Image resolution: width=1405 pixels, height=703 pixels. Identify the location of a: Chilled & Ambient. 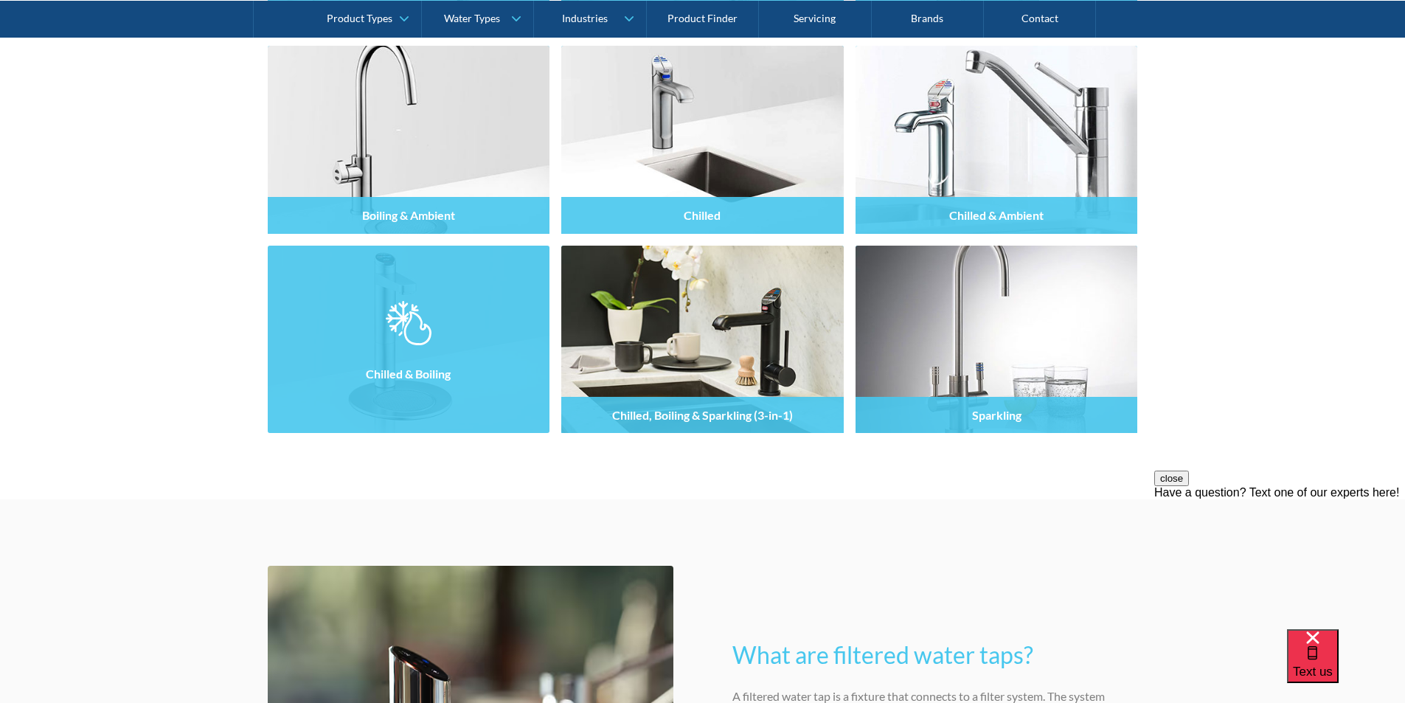
(996, 139).